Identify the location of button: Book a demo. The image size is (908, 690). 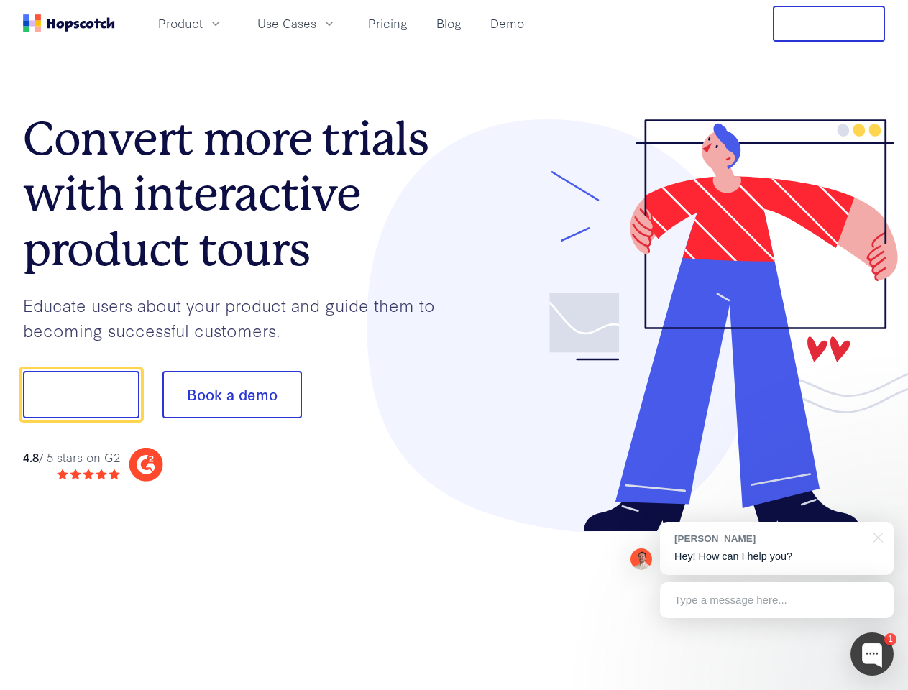
(232, 395).